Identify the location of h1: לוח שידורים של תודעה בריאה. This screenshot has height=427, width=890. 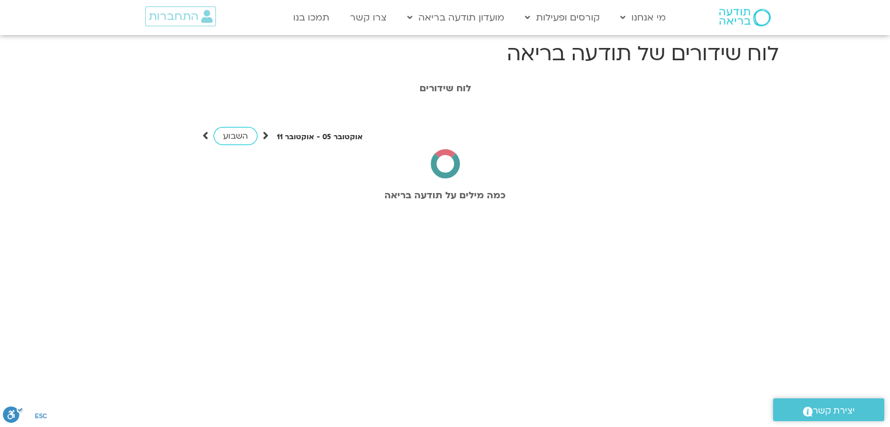
(446, 54).